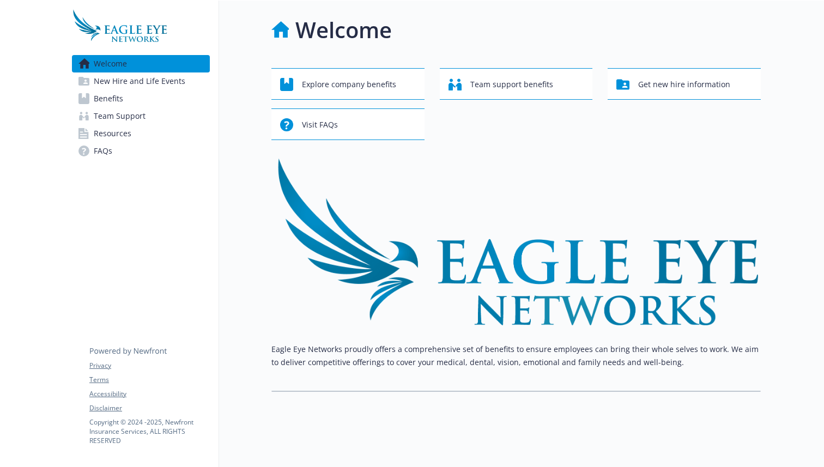 This screenshot has height=467, width=824. Describe the element at coordinates (141, 99) in the screenshot. I see `a: Benefits` at that location.